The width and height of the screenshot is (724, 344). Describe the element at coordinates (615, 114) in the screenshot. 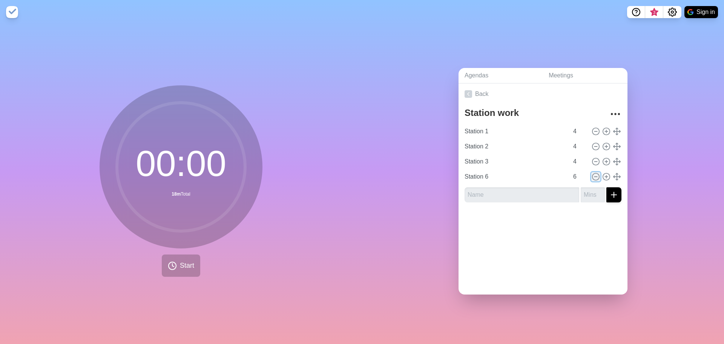

I see `button: More` at that location.